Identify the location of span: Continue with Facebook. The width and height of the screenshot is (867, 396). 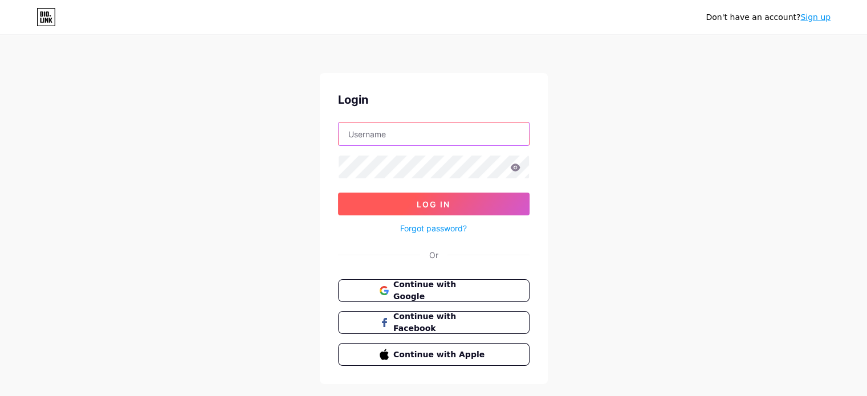
(440, 323).